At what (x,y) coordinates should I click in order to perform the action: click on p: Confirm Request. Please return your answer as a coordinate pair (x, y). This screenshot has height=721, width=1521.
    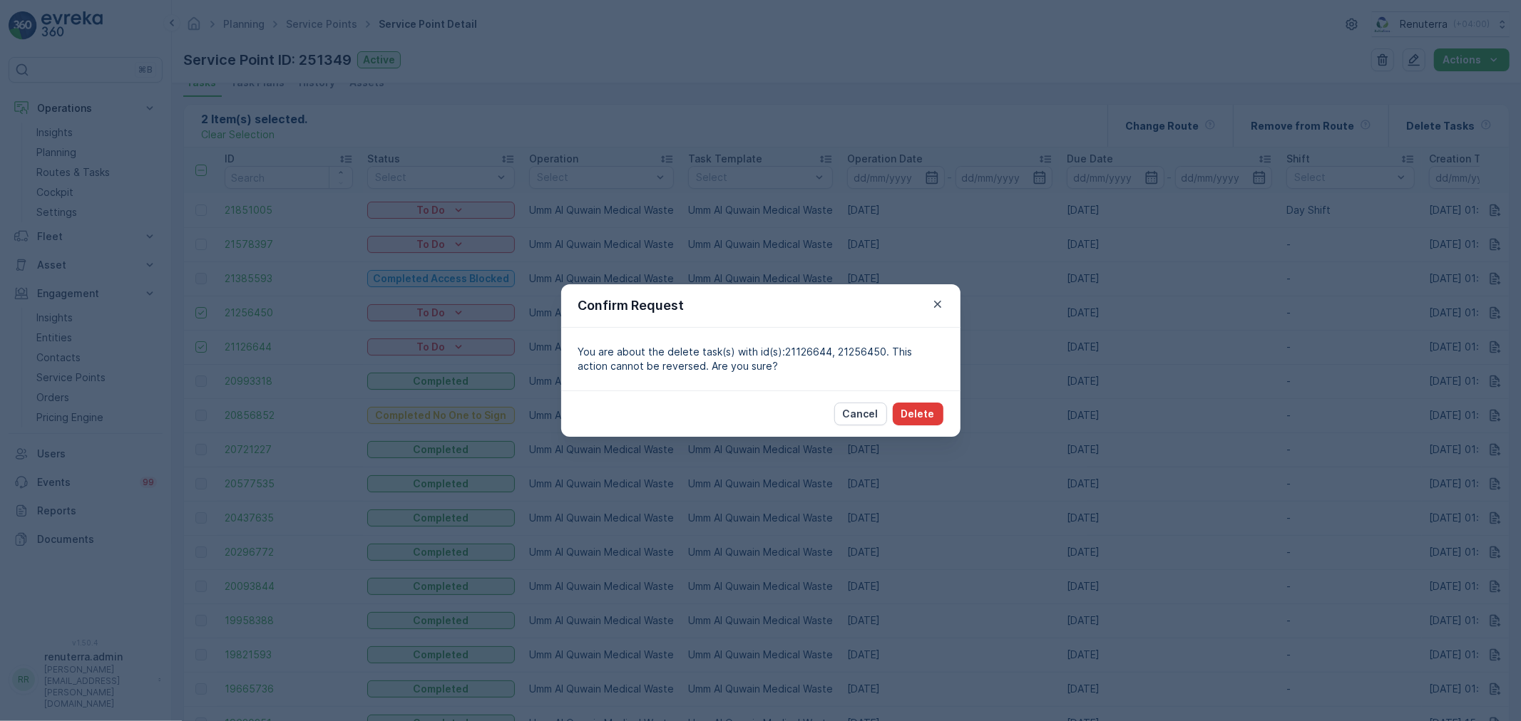
    Looking at the image, I should click on (631, 306).